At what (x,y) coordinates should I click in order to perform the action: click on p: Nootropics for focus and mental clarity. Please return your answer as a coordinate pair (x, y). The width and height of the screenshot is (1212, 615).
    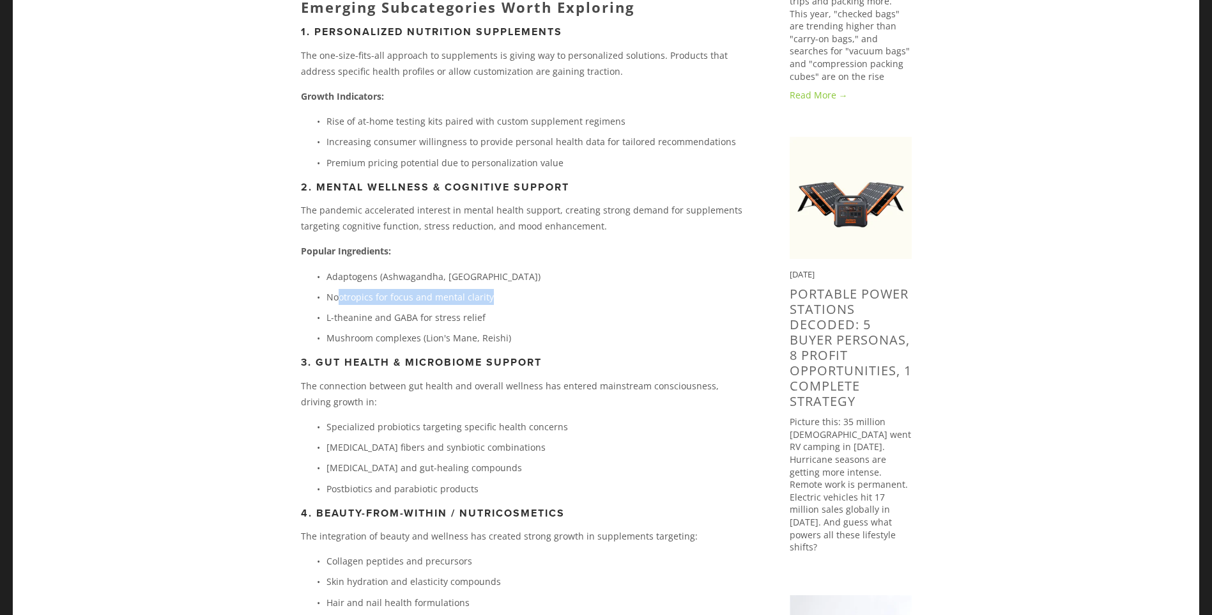
    Looking at the image, I should click on (537, 296).